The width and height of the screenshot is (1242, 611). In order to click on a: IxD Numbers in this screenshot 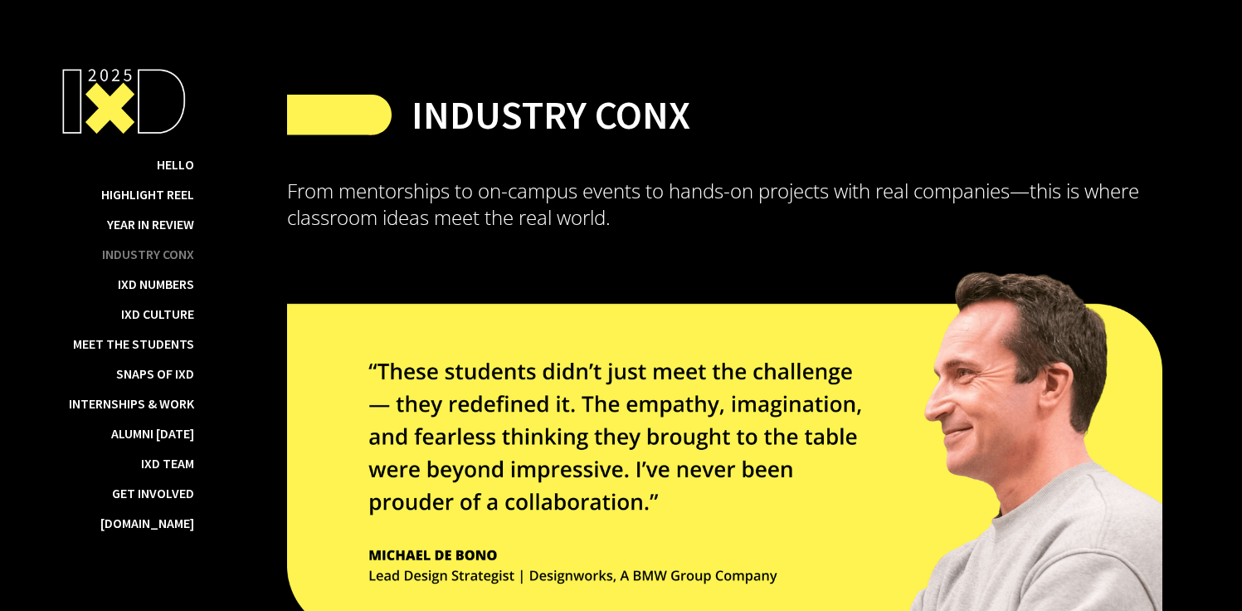, I will do `click(156, 284)`.